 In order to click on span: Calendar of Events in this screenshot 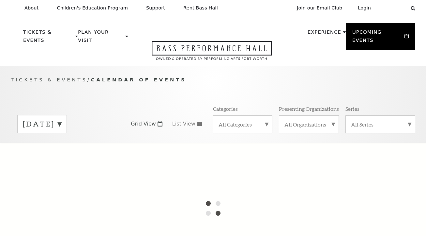, I will do `click(139, 79)`.